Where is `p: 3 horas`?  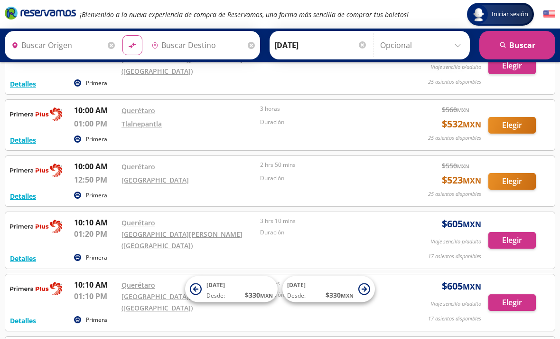
p: 3 horas is located at coordinates (327, 109).